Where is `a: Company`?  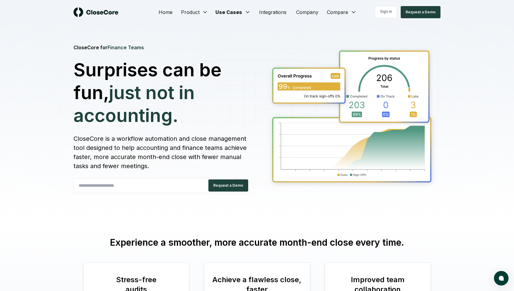
a: Company is located at coordinates (307, 12).